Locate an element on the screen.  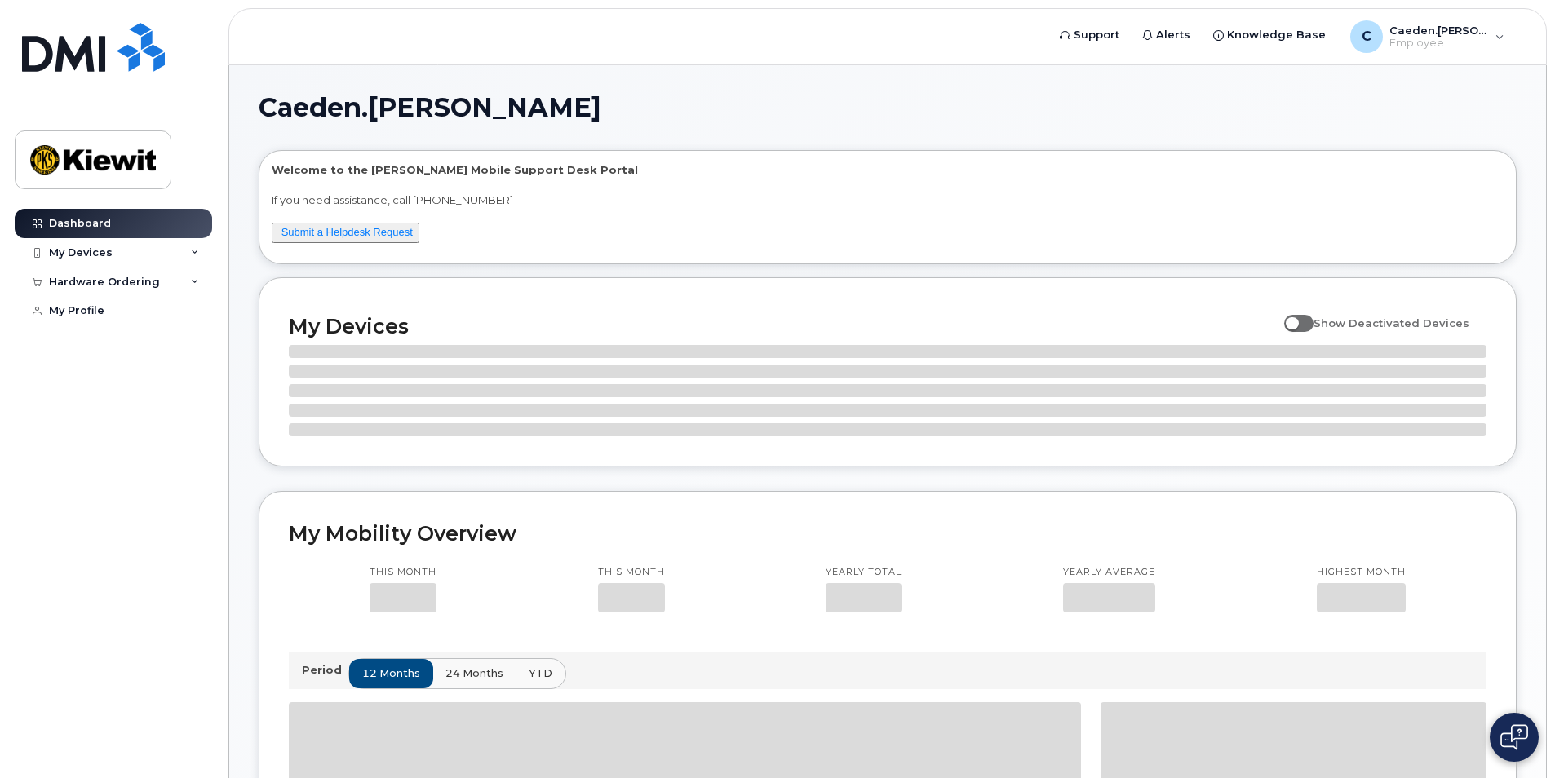
input: Show Deactivated Devices is located at coordinates (1290, 314).